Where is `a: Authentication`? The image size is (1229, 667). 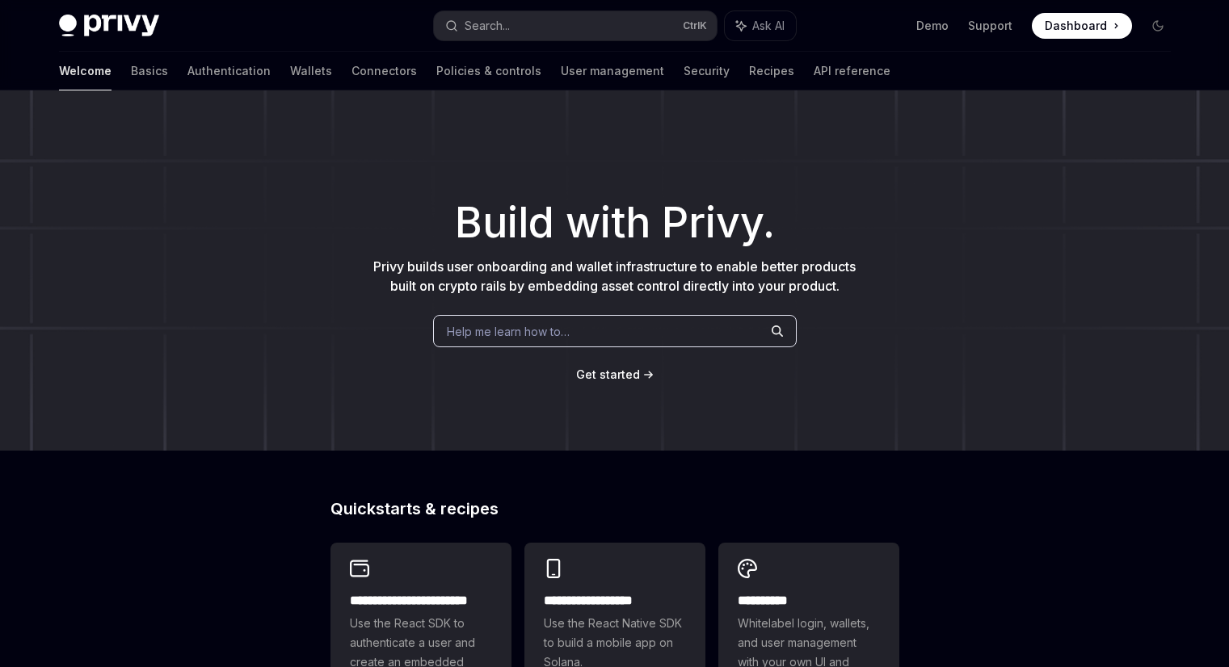 a: Authentication is located at coordinates (229, 71).